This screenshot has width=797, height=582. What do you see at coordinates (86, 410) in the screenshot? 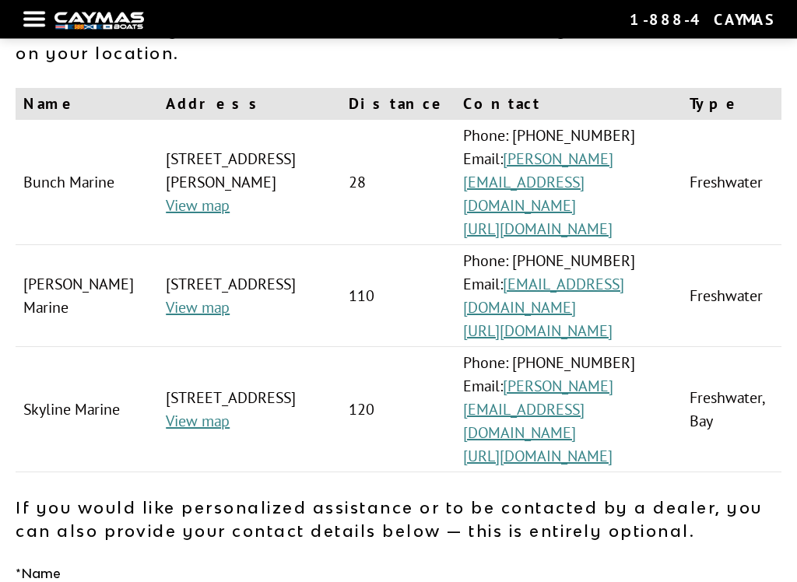
I see `td: Skyline Marine` at bounding box center [86, 410].